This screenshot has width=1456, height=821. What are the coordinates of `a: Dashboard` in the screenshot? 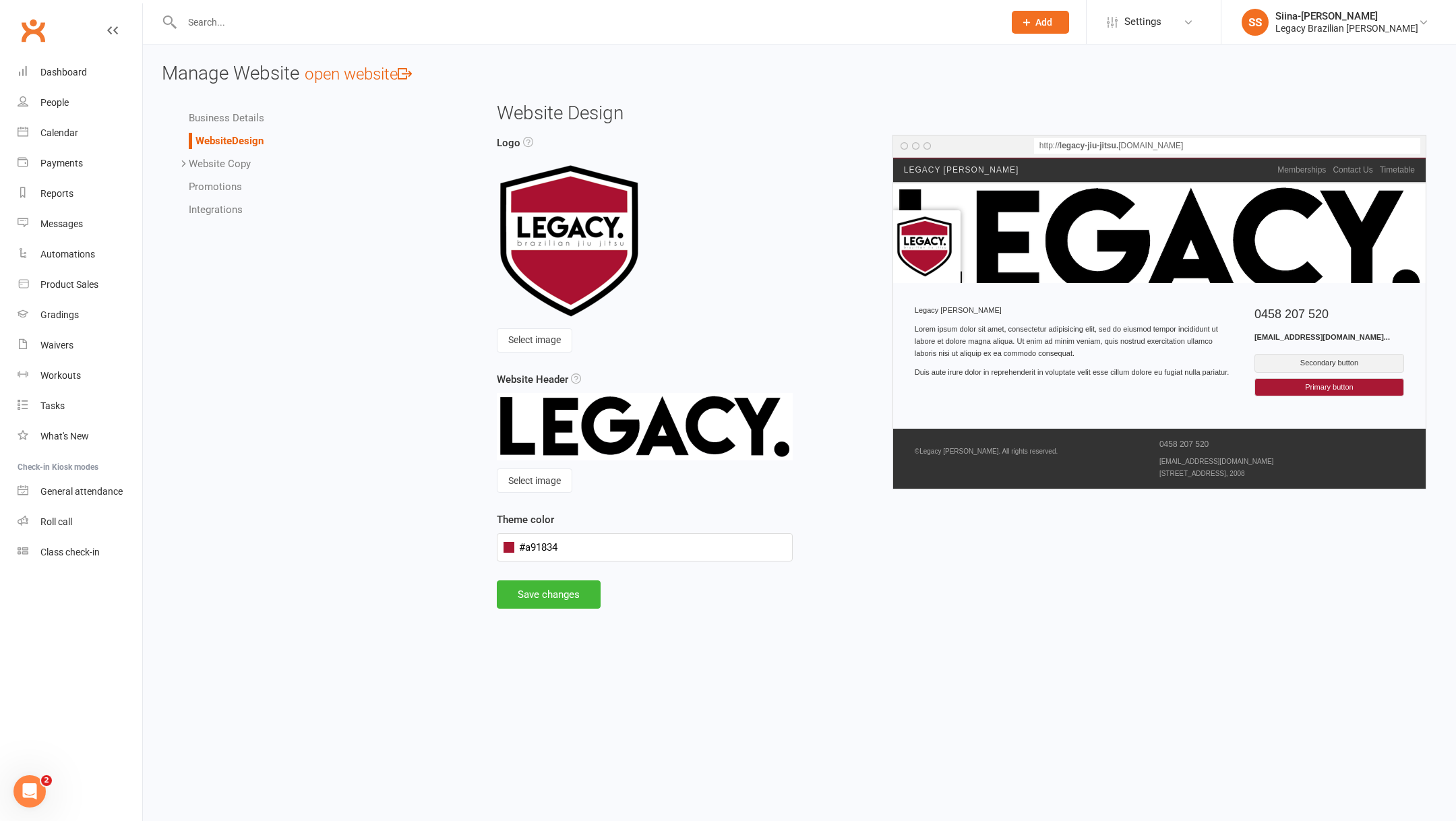 It's located at (79, 72).